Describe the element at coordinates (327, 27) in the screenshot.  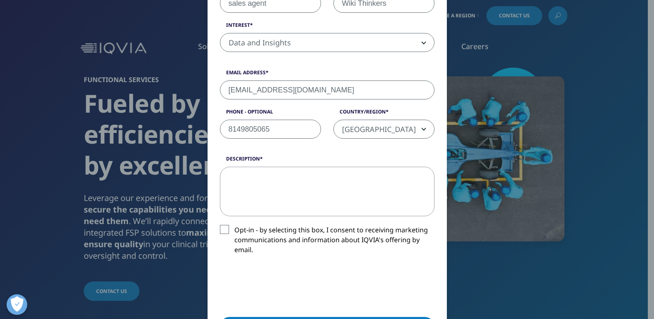
I see `label: Interest` at that location.